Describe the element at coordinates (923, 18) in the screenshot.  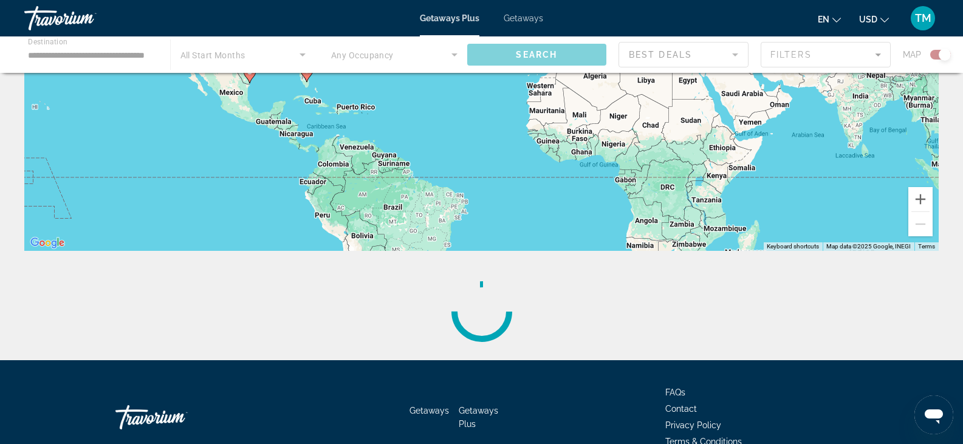
I see `span: TM` at that location.